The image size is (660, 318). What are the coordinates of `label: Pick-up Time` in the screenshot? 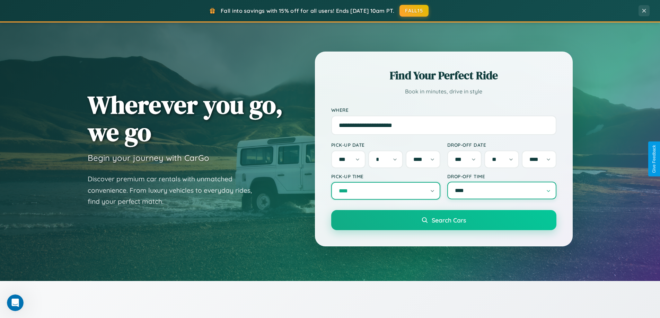 It's located at (386, 176).